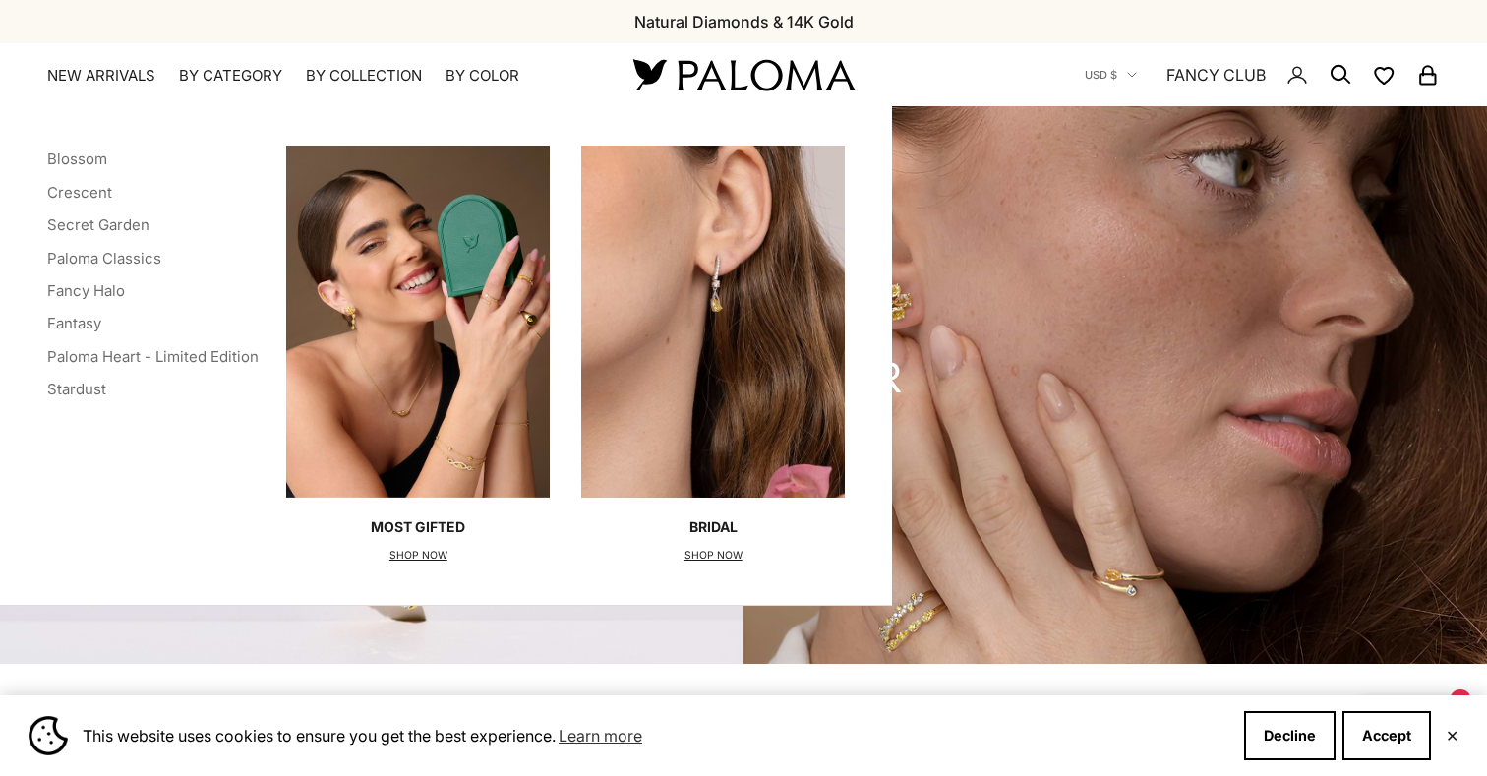 Image resolution: width=1487 pixels, height=776 pixels. Describe the element at coordinates (713, 527) in the screenshot. I see `p: Bridal` at that location.